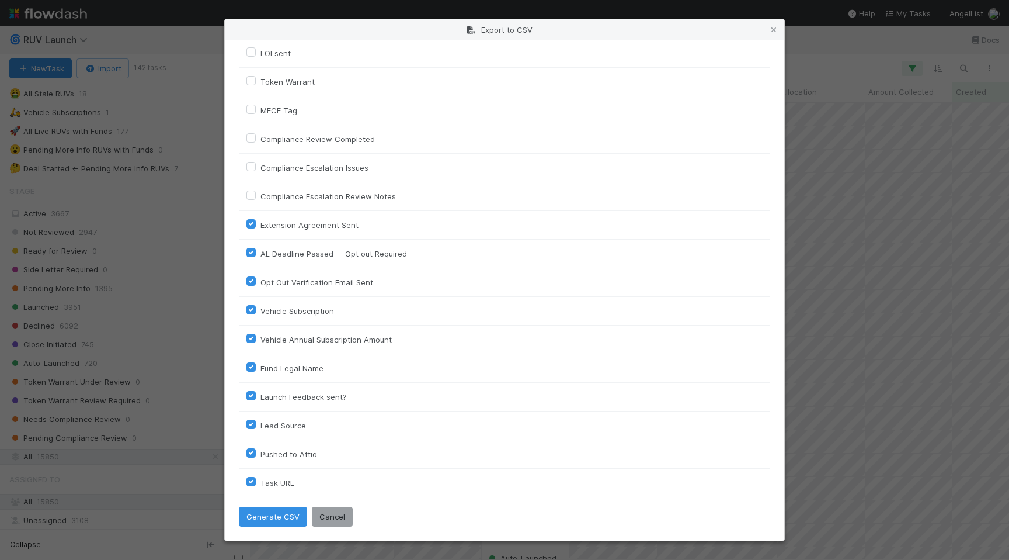 The image size is (1009, 560). I want to click on label: Compliance Escalation Issues, so click(314, 168).